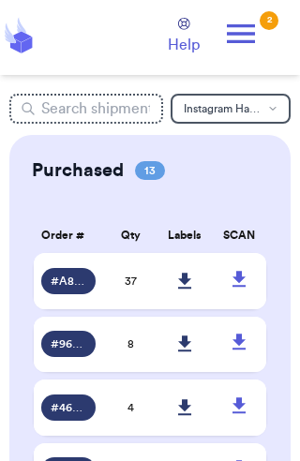  Describe the element at coordinates (269, 21) in the screenshot. I see `div: 2` at that location.